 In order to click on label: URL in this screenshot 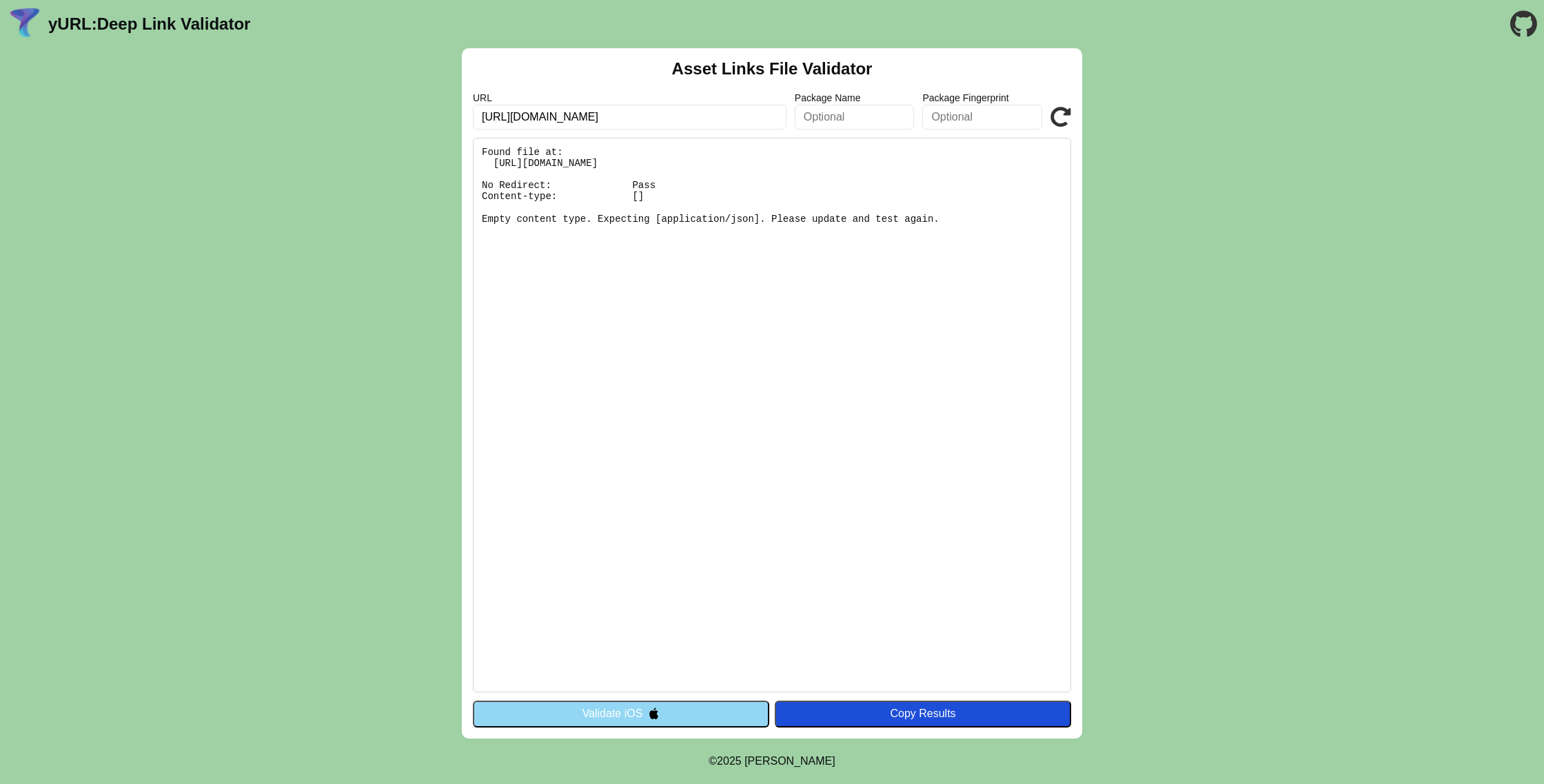, I will do `click(629, 98)`.